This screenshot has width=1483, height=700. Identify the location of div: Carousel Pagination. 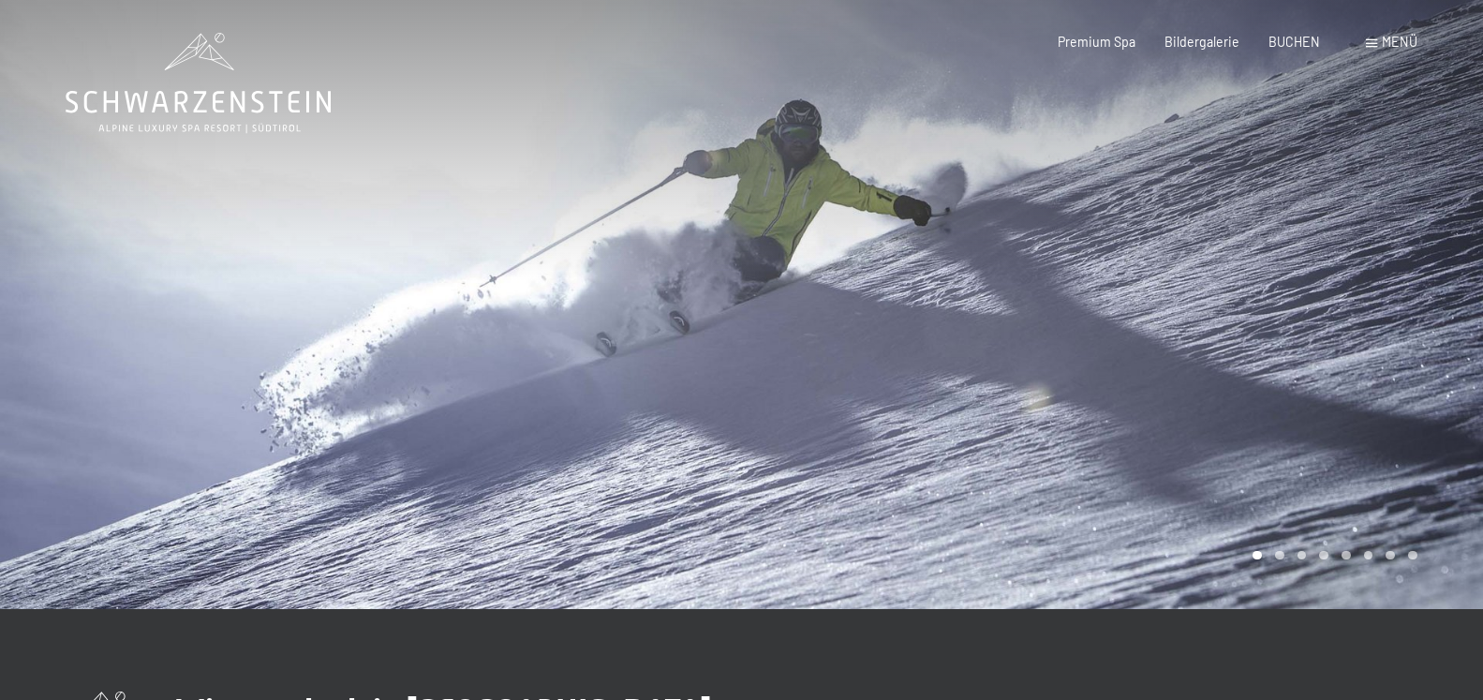
(1332, 556).